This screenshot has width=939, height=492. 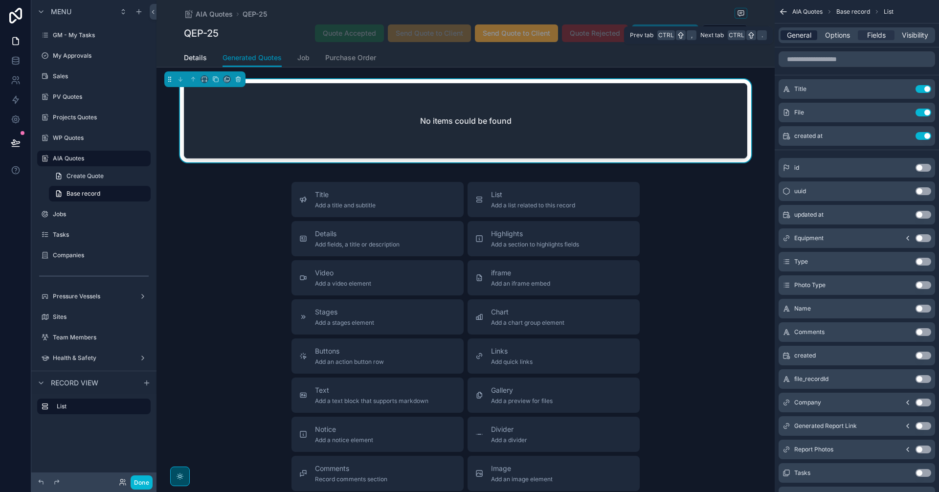 I want to click on span: Generated Quotes, so click(x=252, y=58).